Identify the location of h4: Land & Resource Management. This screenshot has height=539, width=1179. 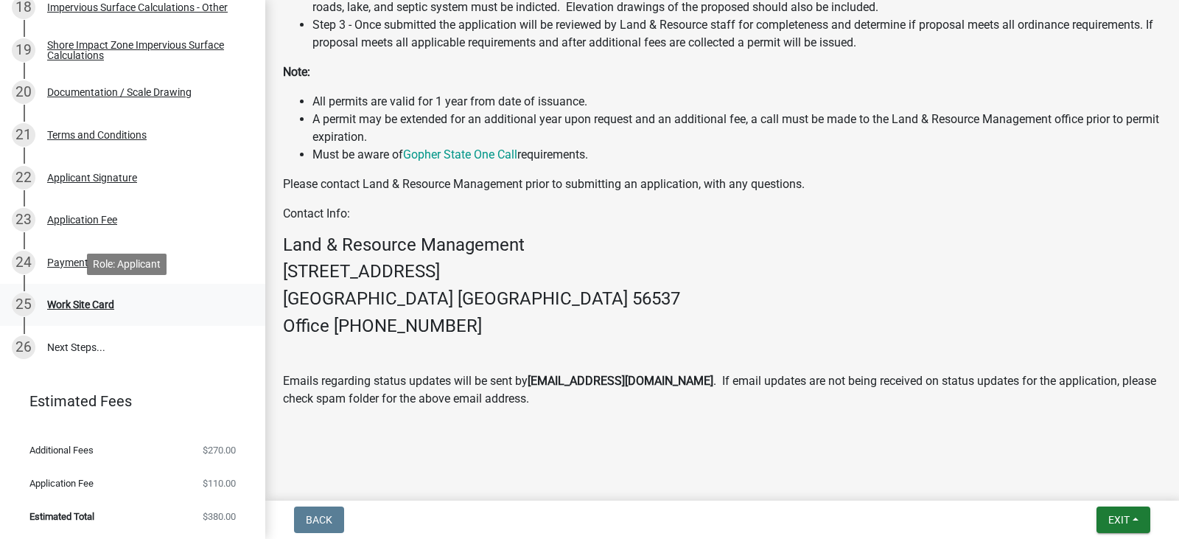
(722, 245).